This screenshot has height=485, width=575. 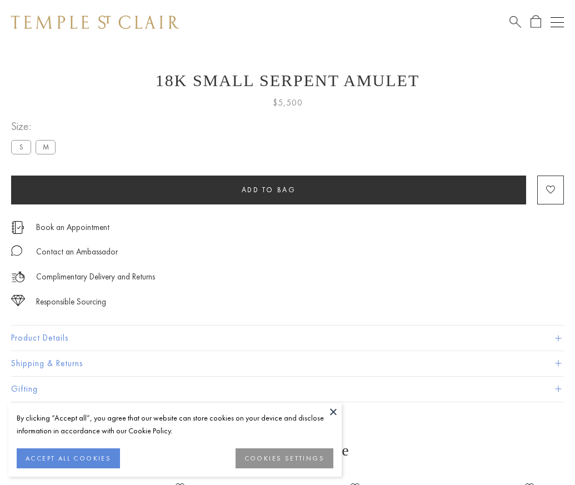 I want to click on button: Open navigation, so click(x=557, y=22).